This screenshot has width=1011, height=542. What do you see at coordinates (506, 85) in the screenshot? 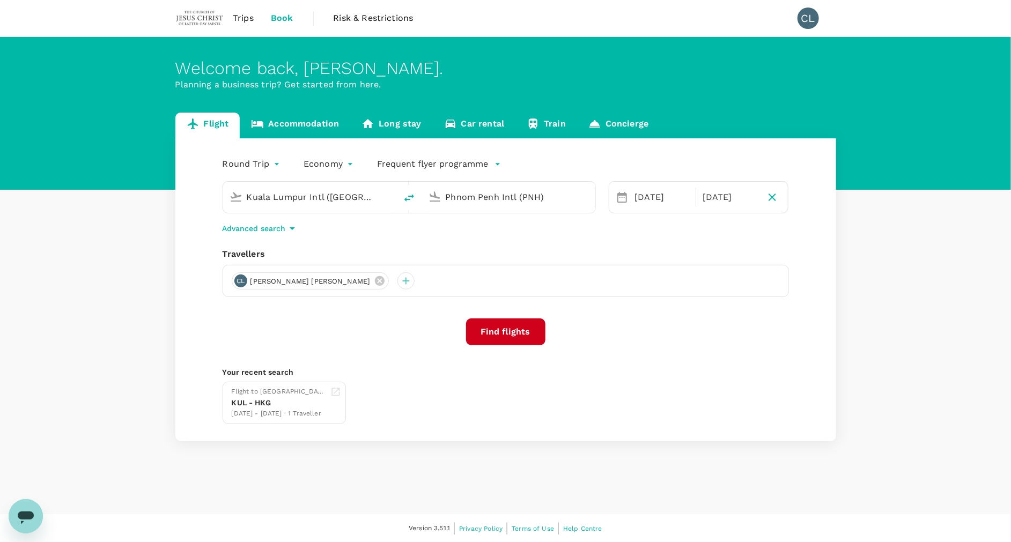
I see `p: Planning a business trip? Get started from here.` at bounding box center [506, 85].